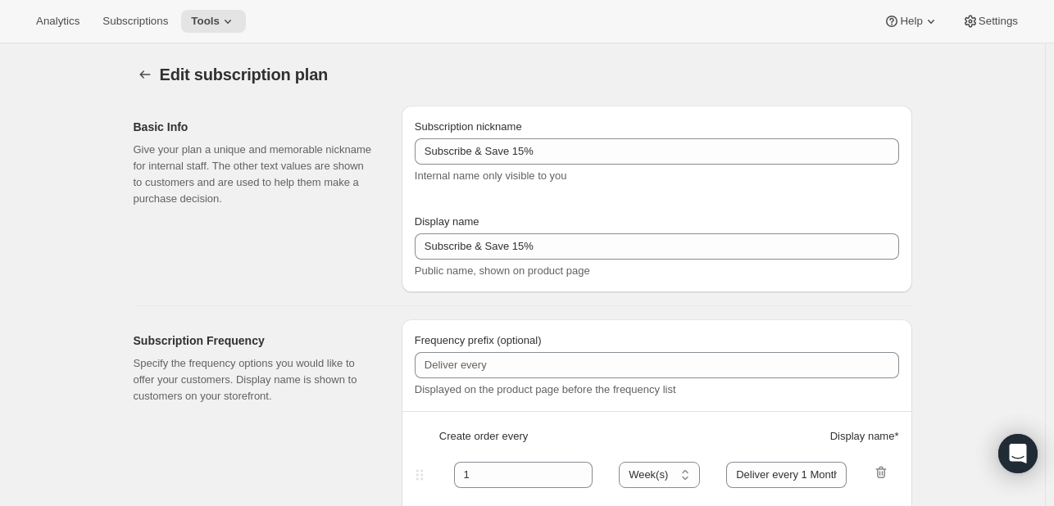  Describe the element at coordinates (57, 21) in the screenshot. I see `span: Analytics` at that location.